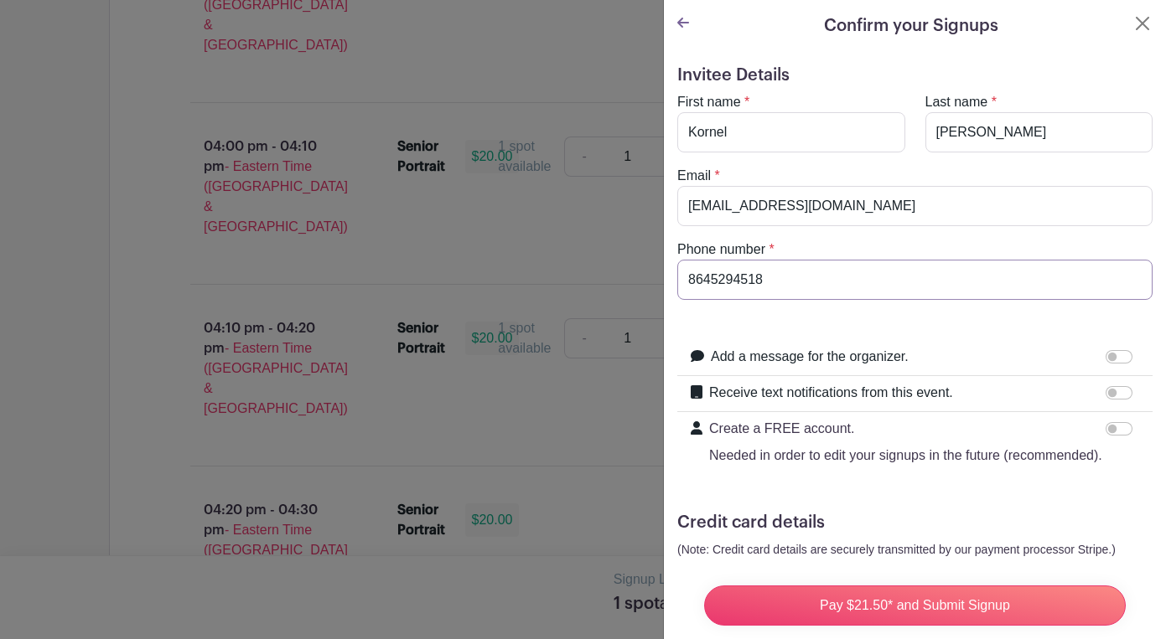 The image size is (1166, 639). What do you see at coordinates (721, 250) in the screenshot?
I see `label: Phone number` at bounding box center [721, 250].